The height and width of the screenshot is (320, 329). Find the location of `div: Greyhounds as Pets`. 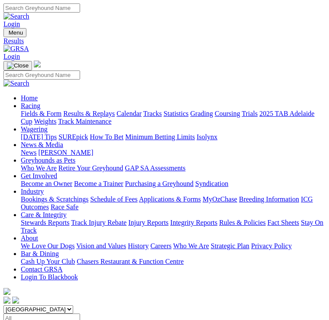

div: Greyhounds as Pets is located at coordinates (173, 168).